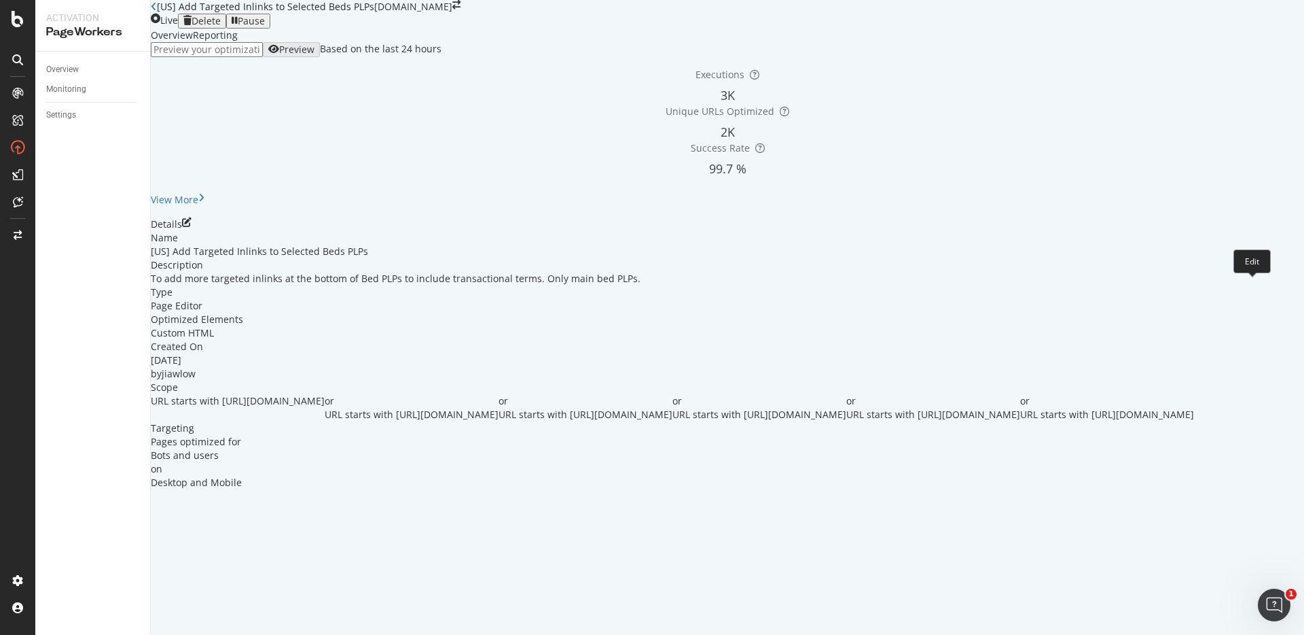 The image size is (1304, 635). What do you see at coordinates (720, 147) in the screenshot?
I see `span: Success Rate` at bounding box center [720, 147].